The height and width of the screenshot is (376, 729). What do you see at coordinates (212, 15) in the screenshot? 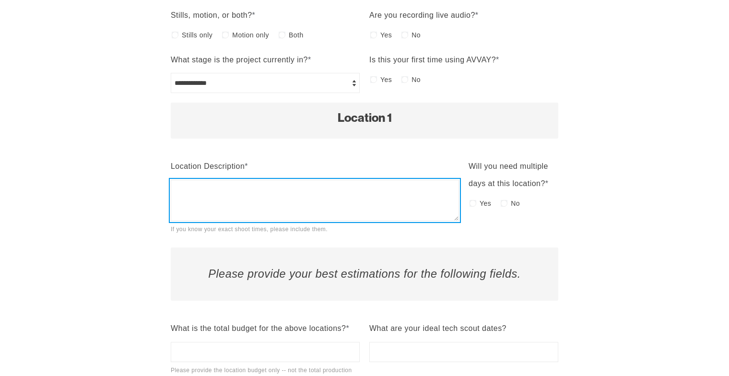
I see `span: Stills, motion, or both?` at bounding box center [212, 15].